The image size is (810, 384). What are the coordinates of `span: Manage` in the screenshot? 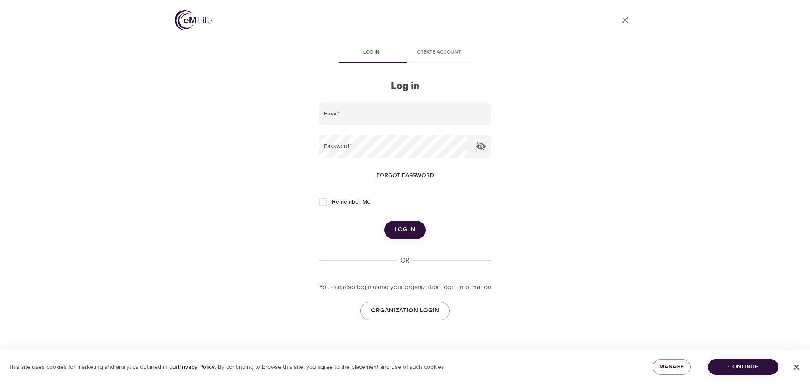 It's located at (672, 367).